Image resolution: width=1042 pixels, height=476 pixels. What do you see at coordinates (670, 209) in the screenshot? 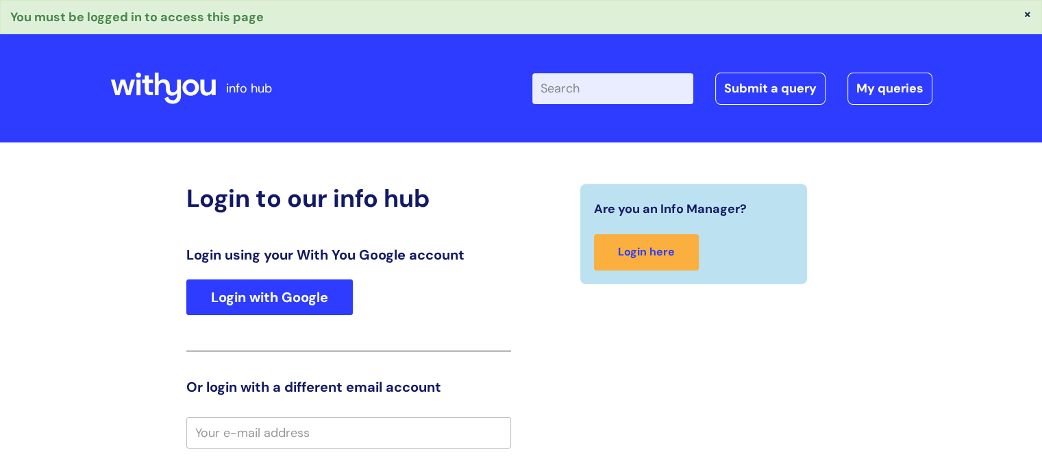
I see `span: Are you an Info Manager?` at bounding box center [670, 209].